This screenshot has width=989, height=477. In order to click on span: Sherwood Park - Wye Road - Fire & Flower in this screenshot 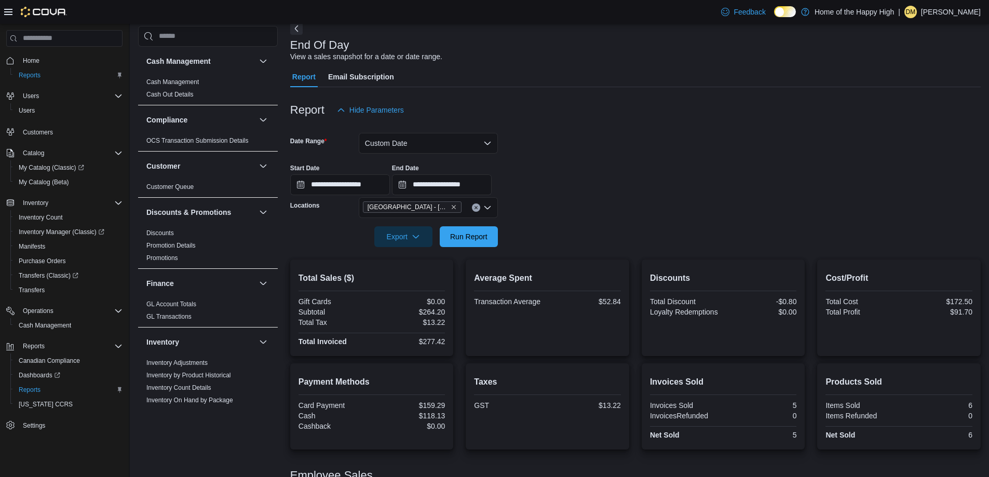, I will do `click(412, 207)`.